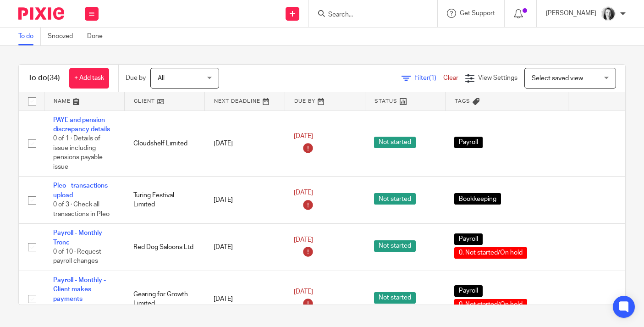  I want to click on a: Snoozed, so click(64, 36).